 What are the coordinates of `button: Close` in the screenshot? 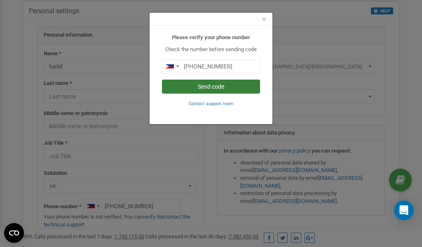 It's located at (264, 19).